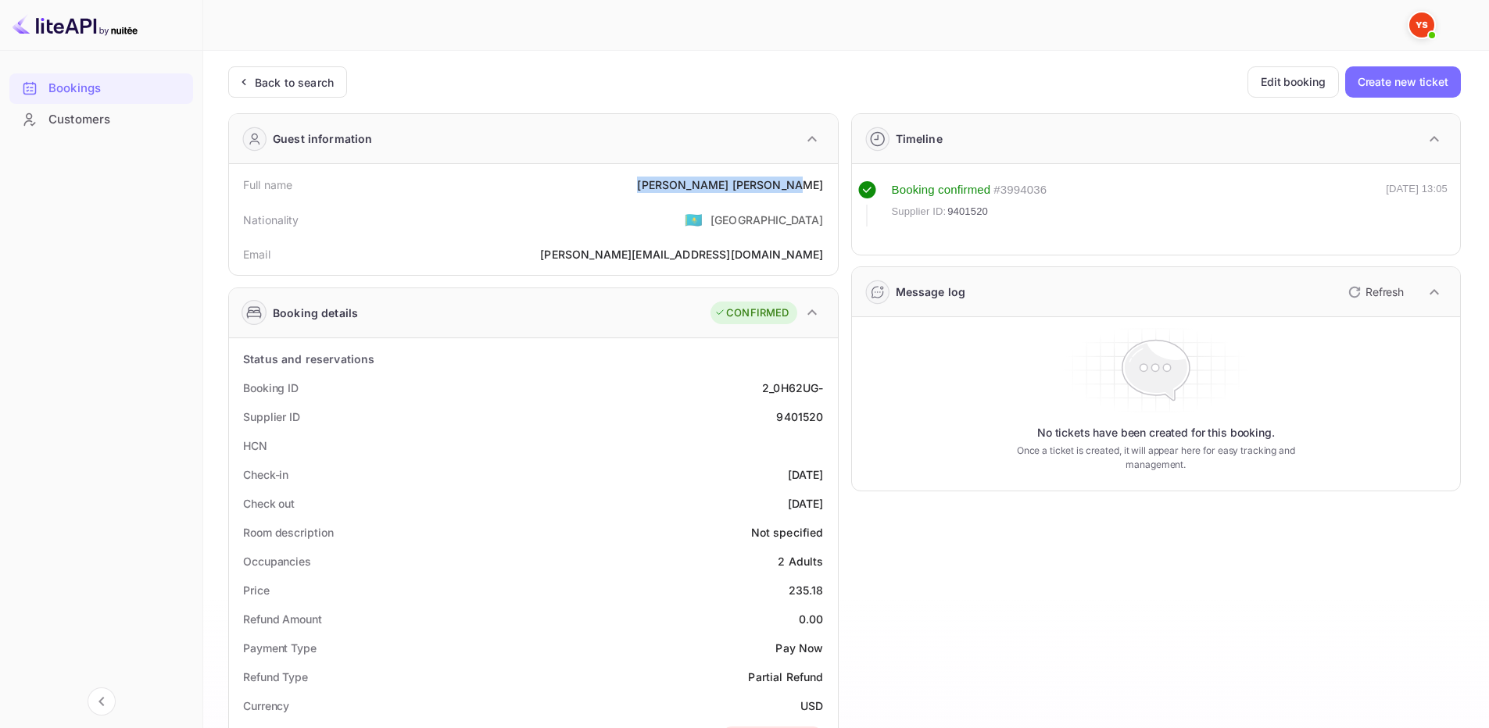 The height and width of the screenshot is (728, 1489). Describe the element at coordinates (271, 220) in the screenshot. I see `div: Nationality` at that location.